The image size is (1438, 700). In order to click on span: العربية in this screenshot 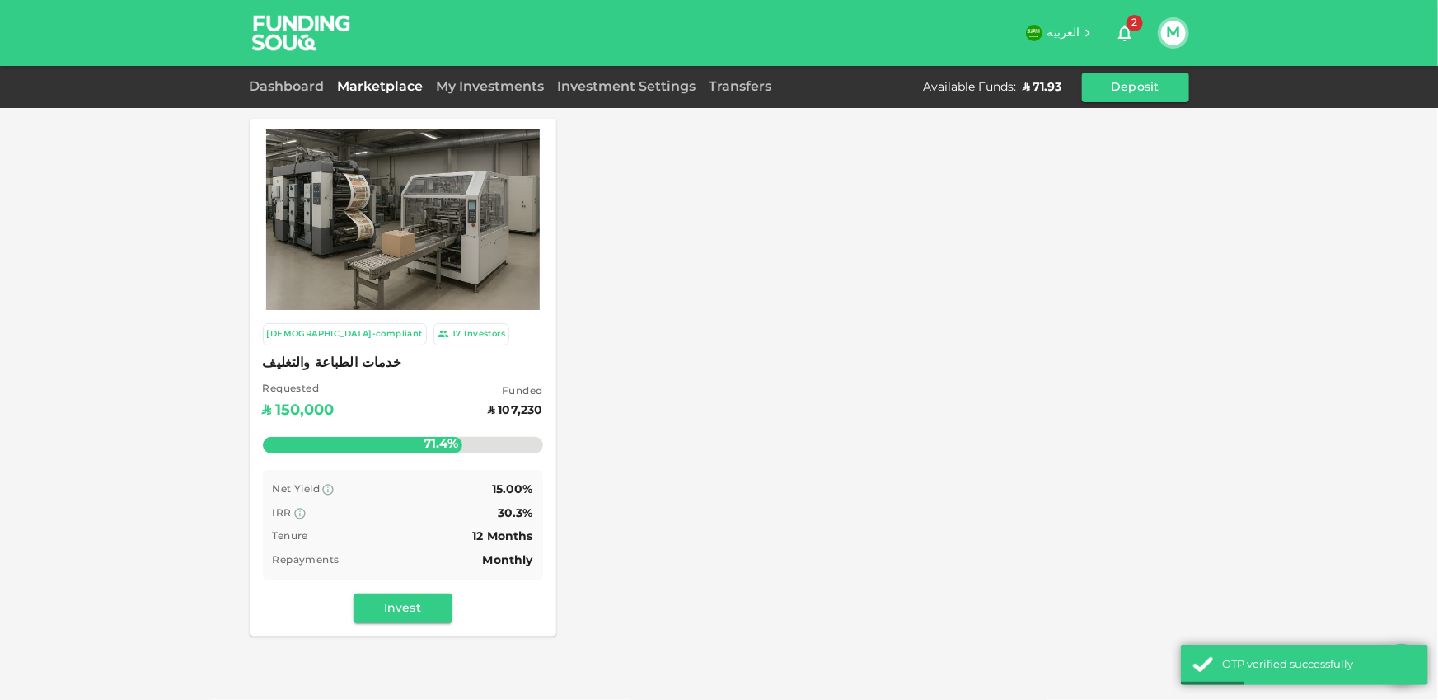, I will do `click(1064, 33)`.